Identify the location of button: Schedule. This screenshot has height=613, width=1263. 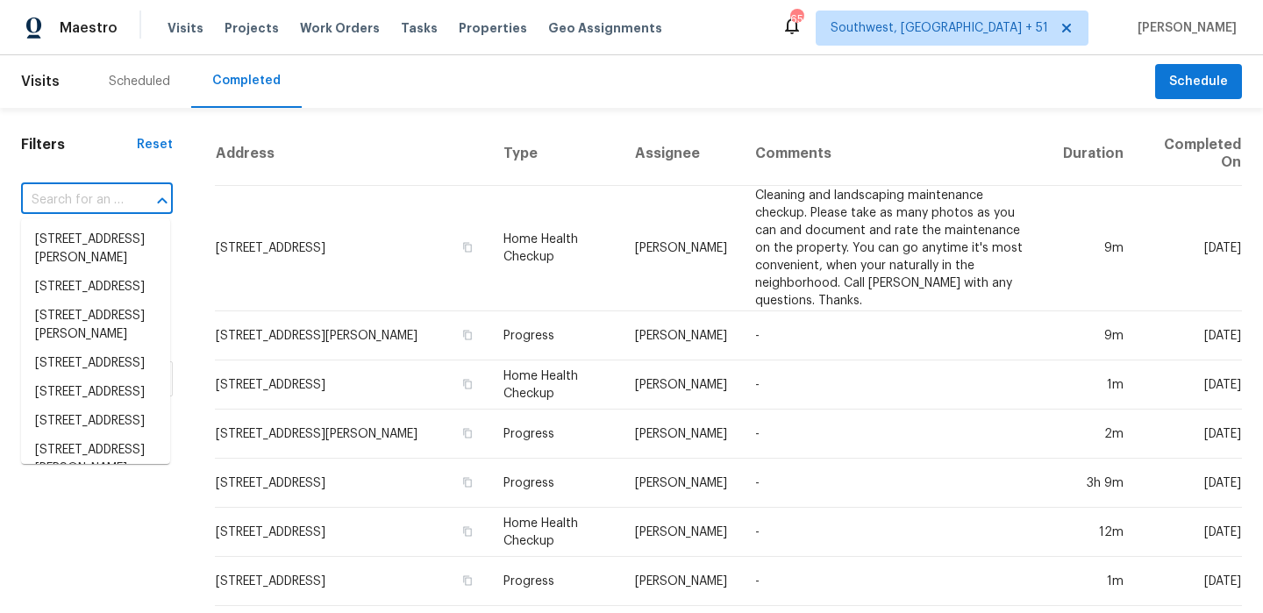
(1198, 82).